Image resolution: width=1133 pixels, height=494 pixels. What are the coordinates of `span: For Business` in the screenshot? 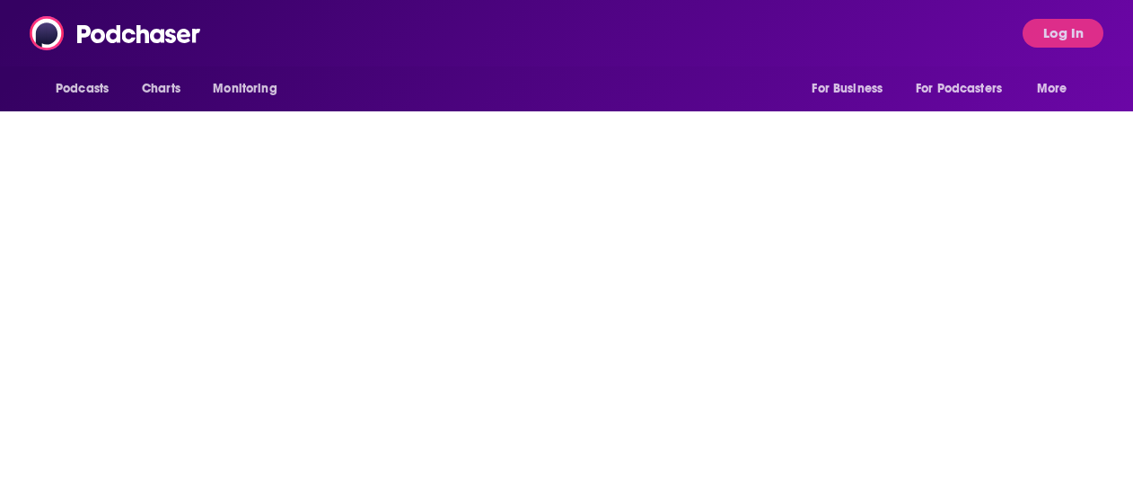 It's located at (846, 89).